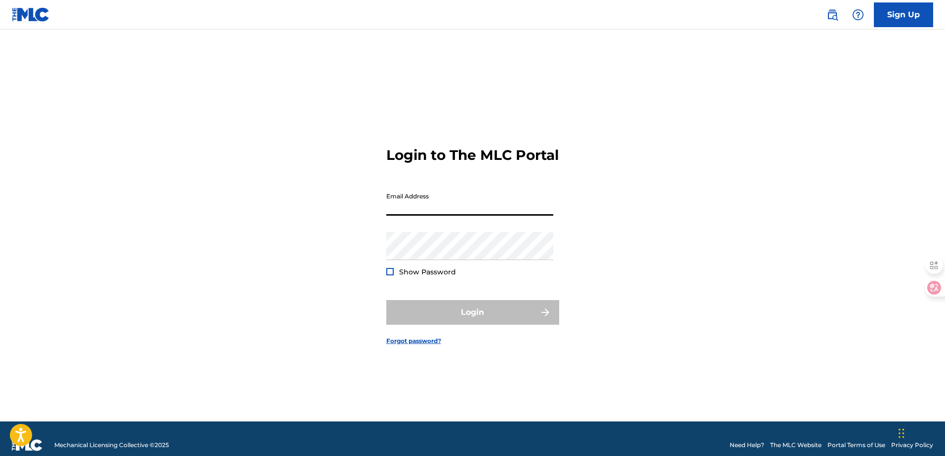 The image size is (945, 456). I want to click on img: help, so click(858, 15).